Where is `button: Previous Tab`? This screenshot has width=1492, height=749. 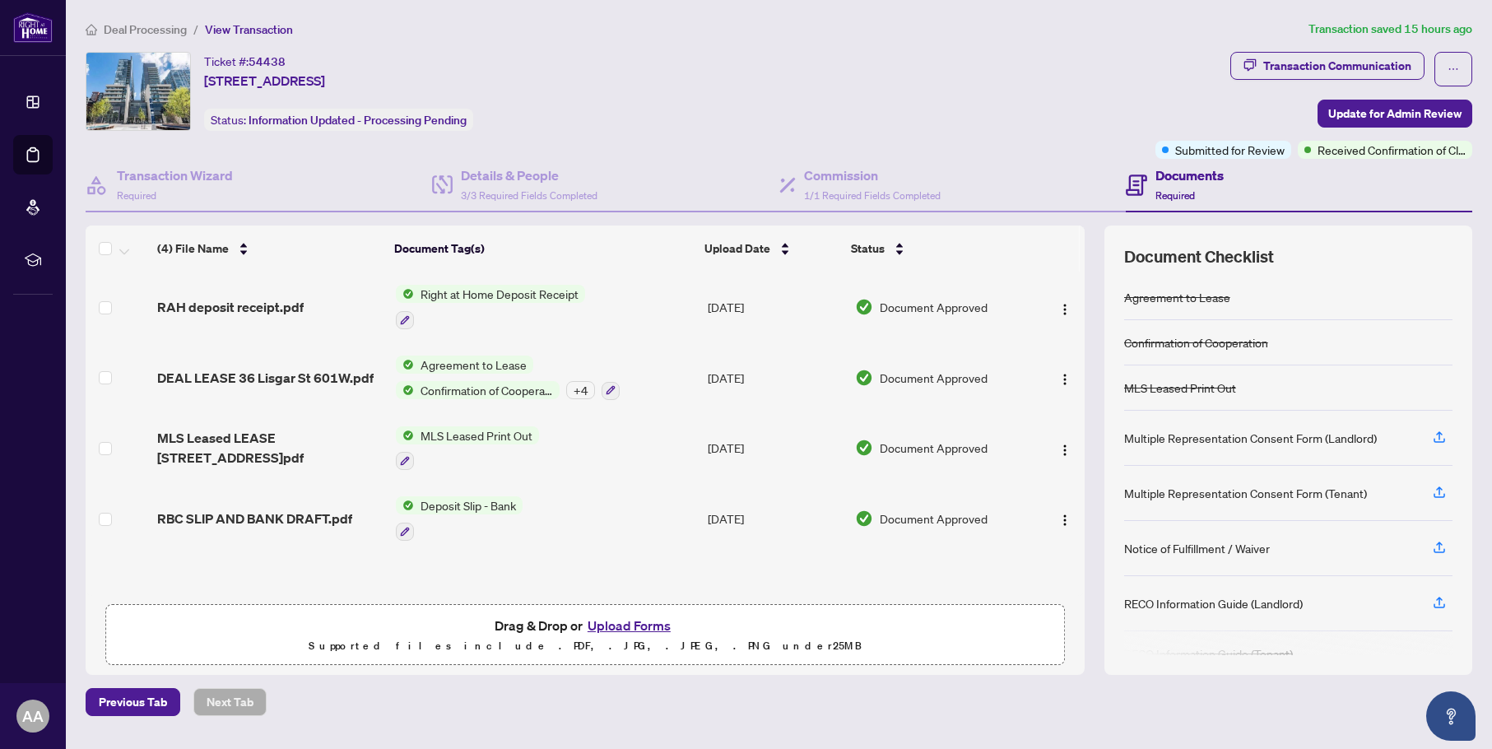 button: Previous Tab is located at coordinates (133, 702).